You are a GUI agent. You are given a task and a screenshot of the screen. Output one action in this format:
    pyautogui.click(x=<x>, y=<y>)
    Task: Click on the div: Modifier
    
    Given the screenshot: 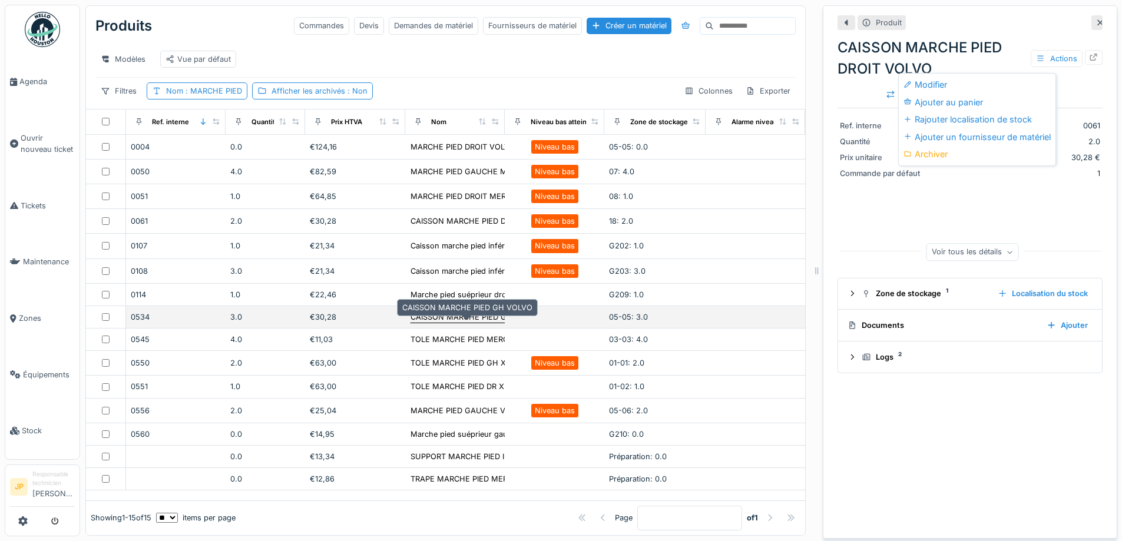 What is the action you would take?
    pyautogui.click(x=977, y=85)
    